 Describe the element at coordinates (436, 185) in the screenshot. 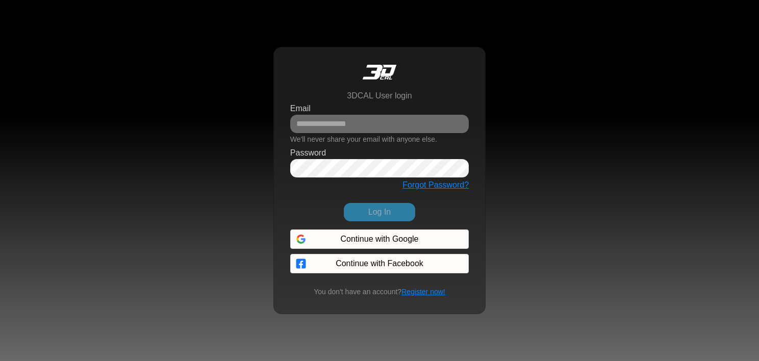

I see `a: Forgot Password?` at that location.